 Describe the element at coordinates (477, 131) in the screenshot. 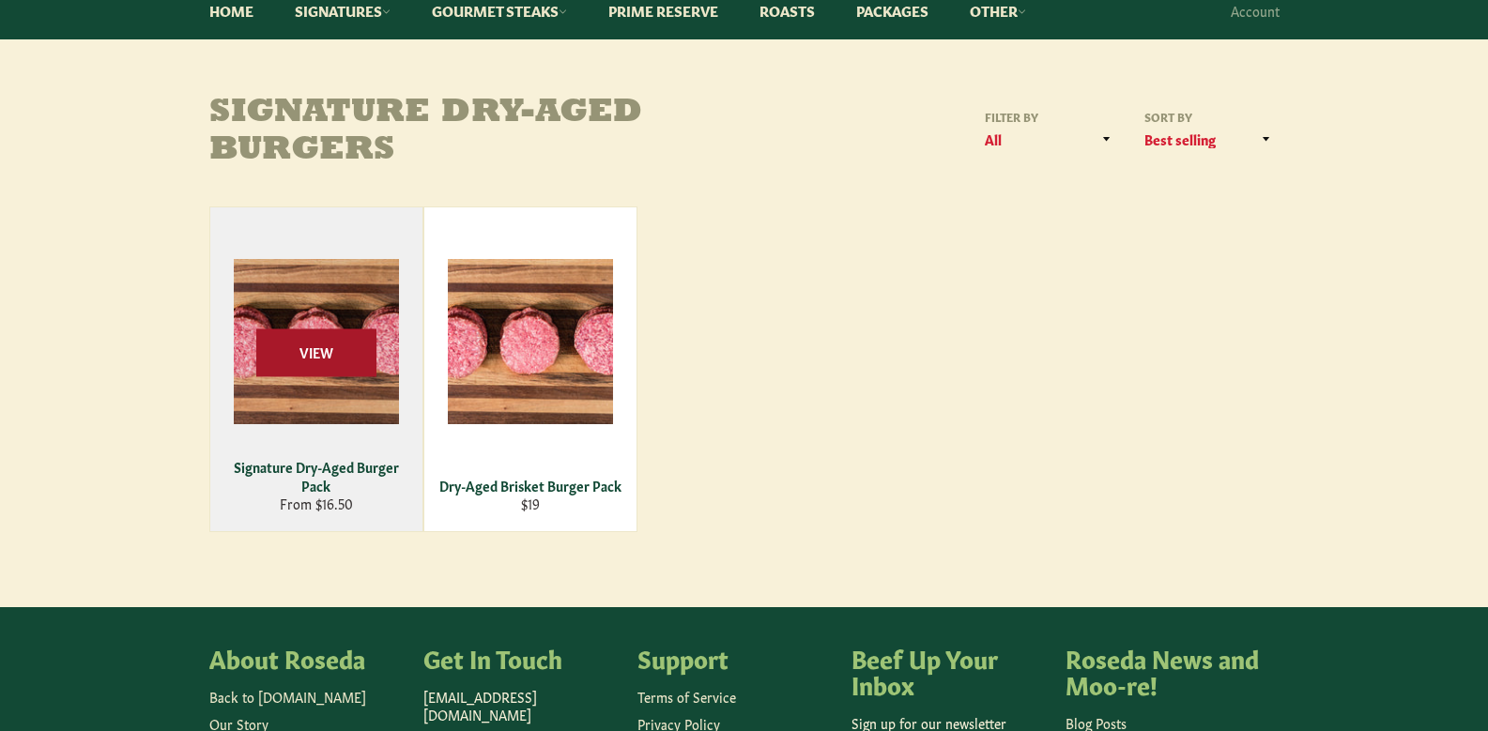

I see `h1: Signature Dry-Aged Burgers` at that location.